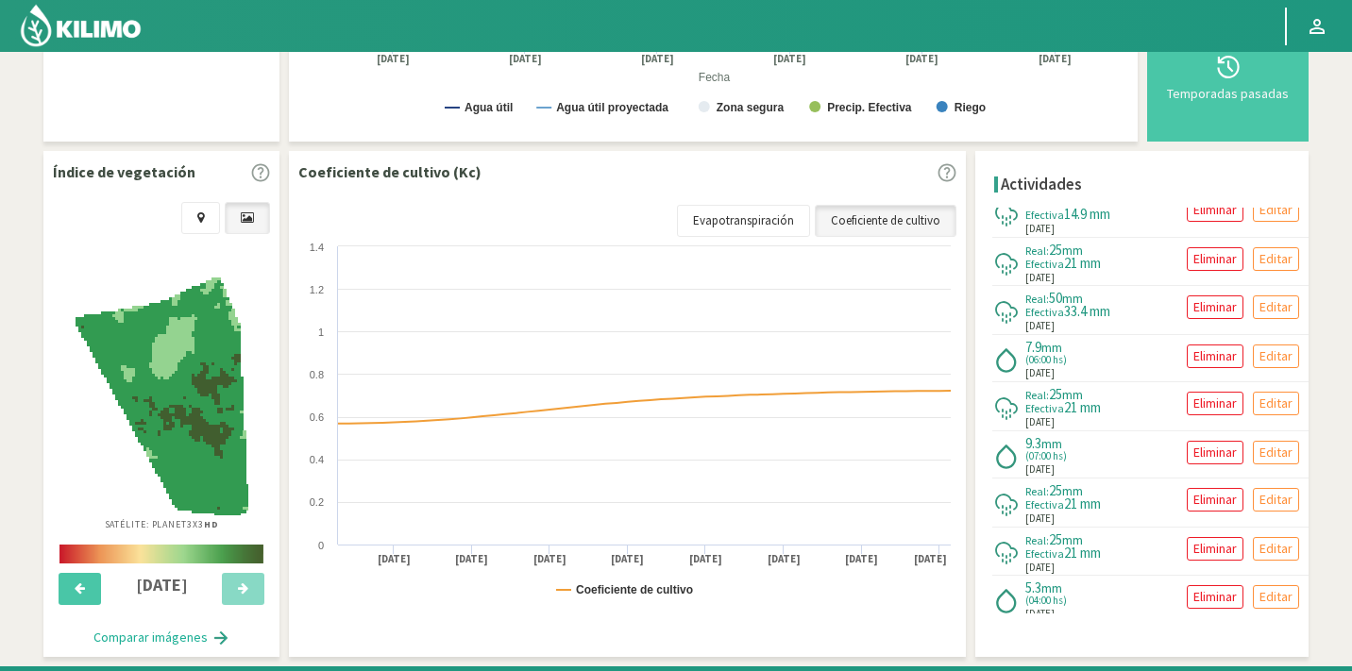 This screenshot has height=671, width=1352. Describe the element at coordinates (488, 108) in the screenshot. I see `text: Agua útil` at that location.